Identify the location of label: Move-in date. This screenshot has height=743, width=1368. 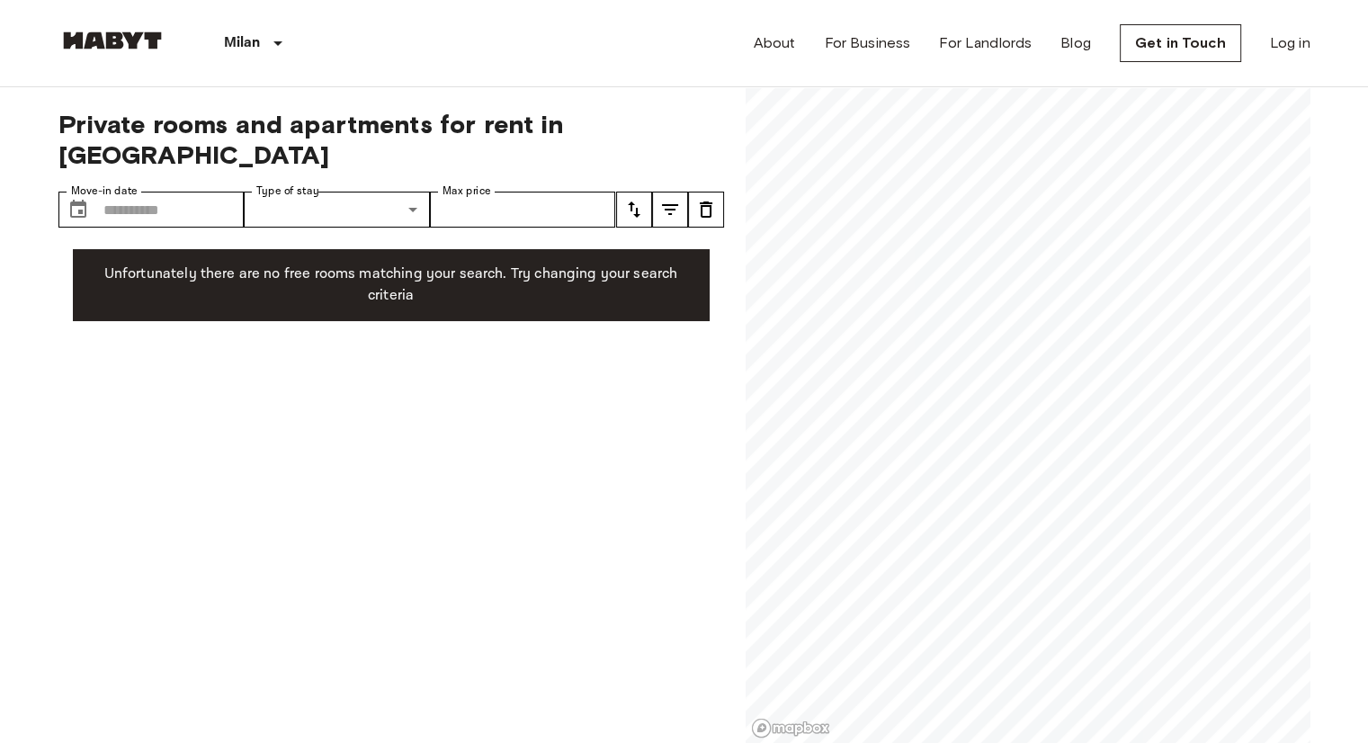
(104, 191).